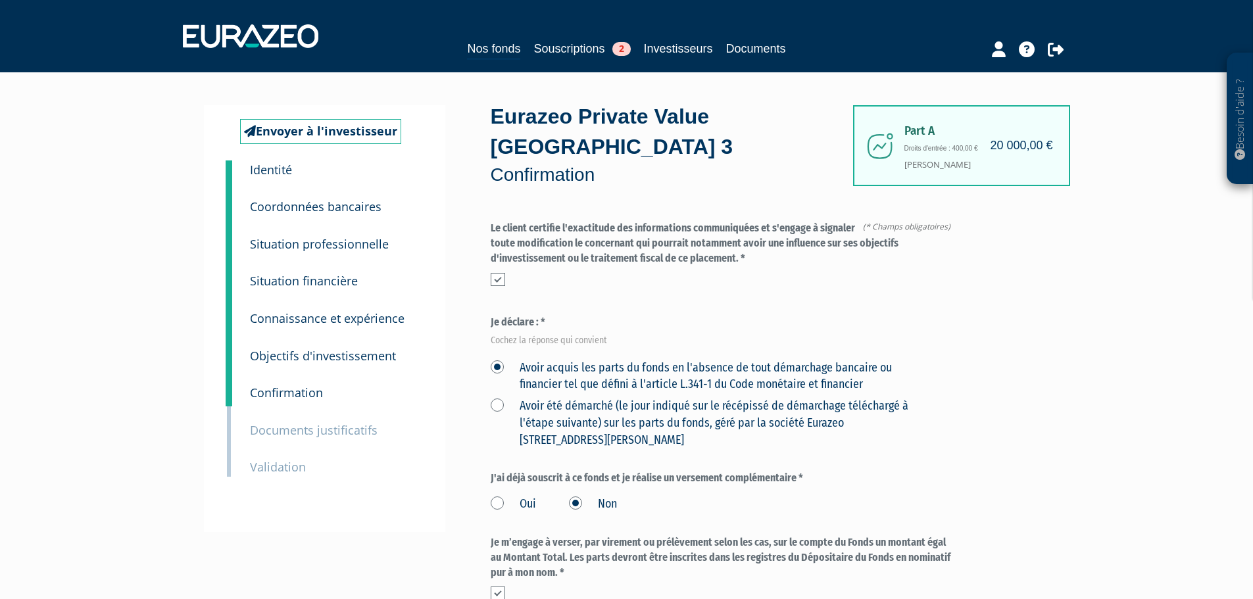 This screenshot has height=599, width=1253. Describe the element at coordinates (678, 49) in the screenshot. I see `a: Investisseurs` at that location.